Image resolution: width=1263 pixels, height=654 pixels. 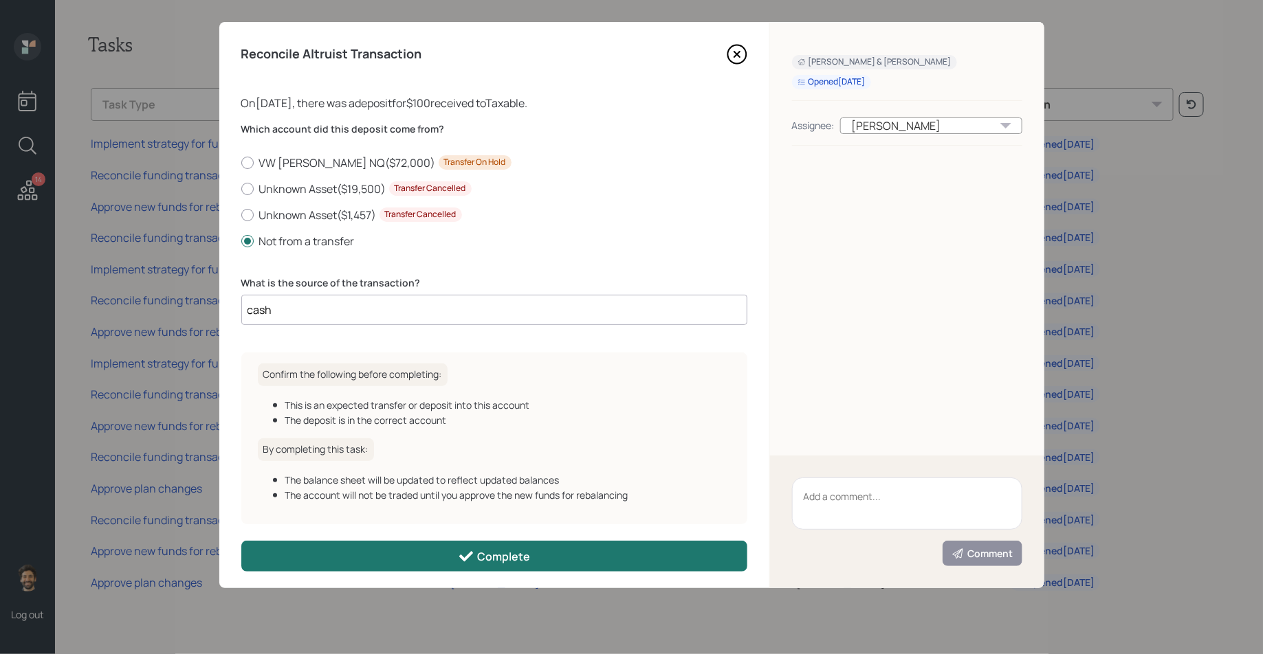 What do you see at coordinates (982, 553) in the screenshot?
I see `button: Comment` at bounding box center [982, 553].